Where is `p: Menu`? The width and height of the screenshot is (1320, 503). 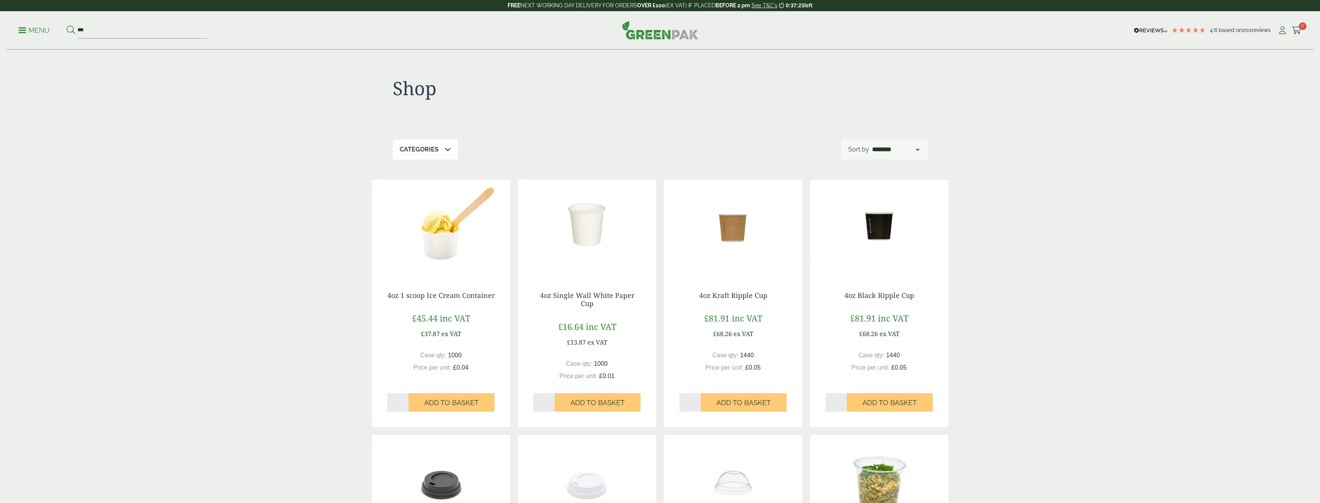 p: Menu is located at coordinates (34, 30).